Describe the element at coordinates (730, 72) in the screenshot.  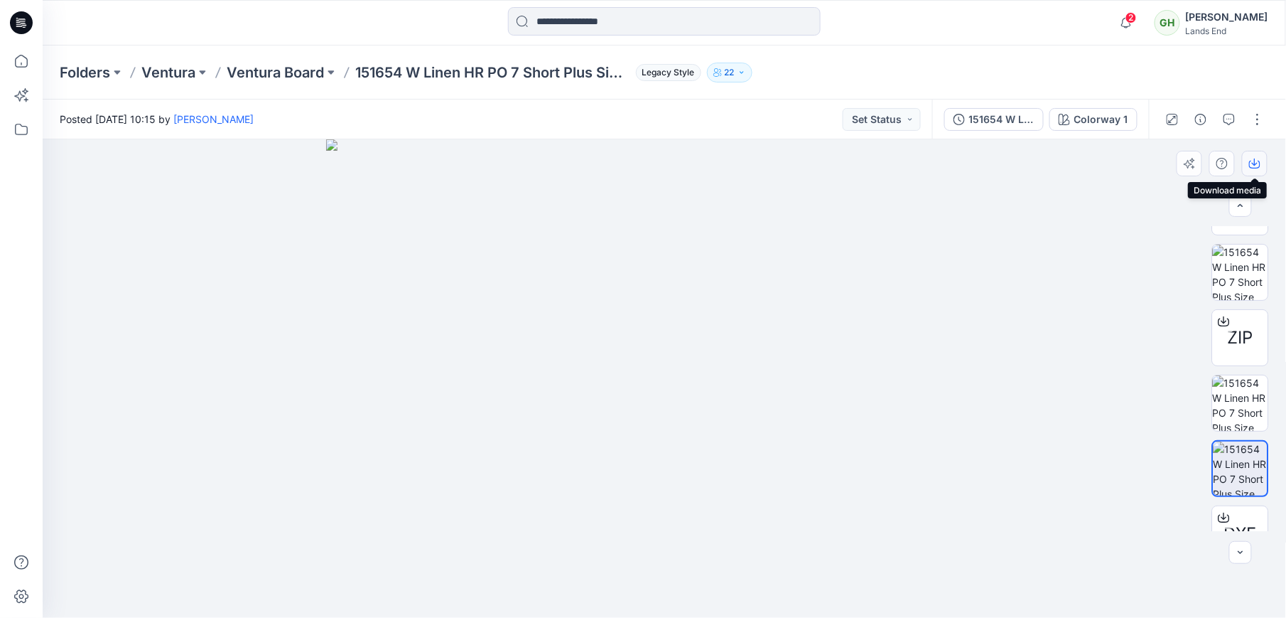
I see `button: 22` at that location.